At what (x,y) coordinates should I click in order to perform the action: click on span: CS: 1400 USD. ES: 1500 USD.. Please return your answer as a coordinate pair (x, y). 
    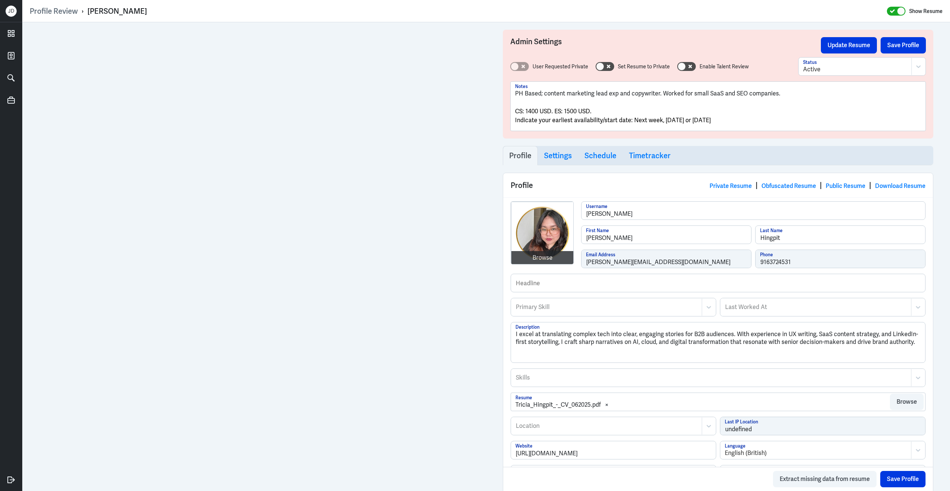
    Looking at the image, I should click on (553, 111).